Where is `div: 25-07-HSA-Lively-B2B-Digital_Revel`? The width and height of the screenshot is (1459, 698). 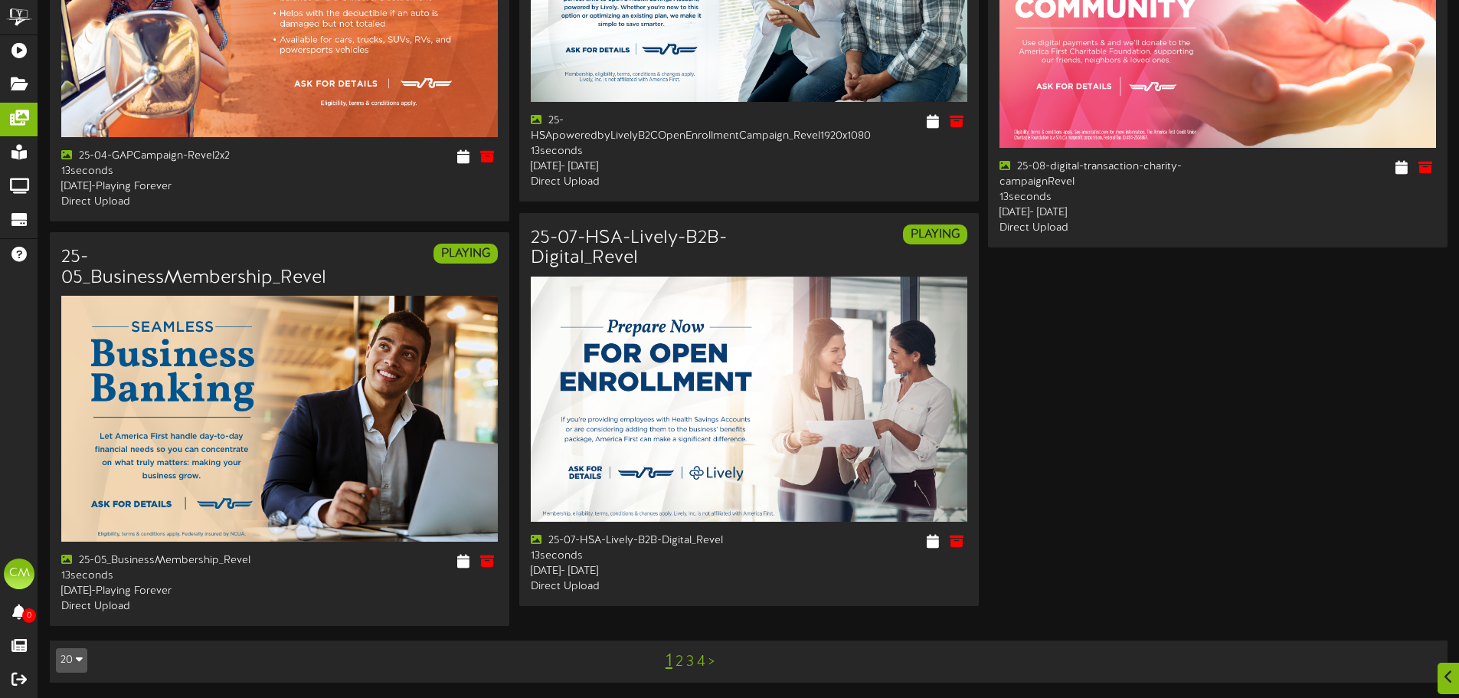
div: 25-07-HSA-Lively-B2B-Digital_Revel is located at coordinates (634, 541).